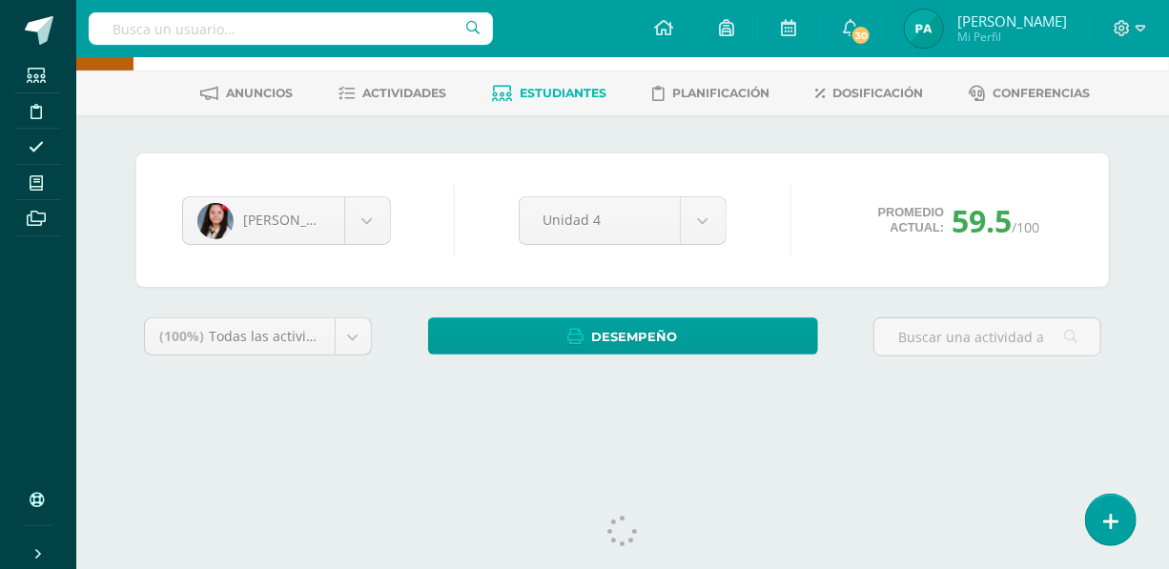  What do you see at coordinates (722, 93) in the screenshot?
I see `span: Planificación` at bounding box center [722, 93].